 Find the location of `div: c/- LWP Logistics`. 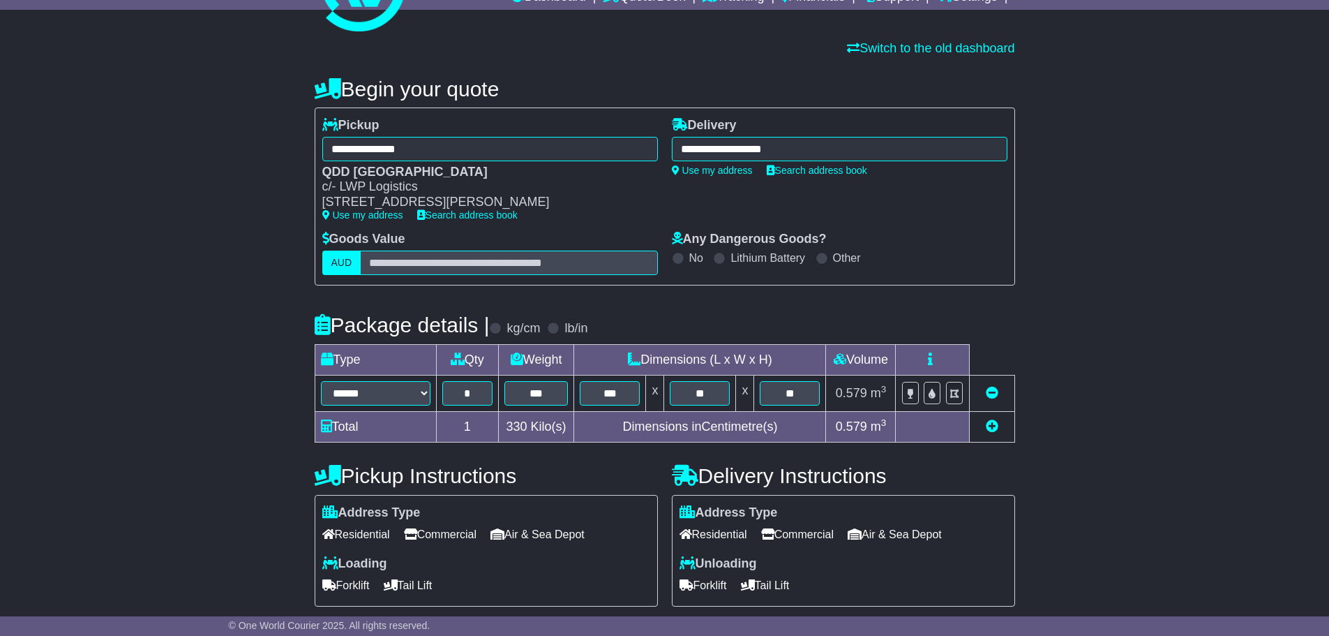

div: c/- LWP Logistics is located at coordinates (483, 187).